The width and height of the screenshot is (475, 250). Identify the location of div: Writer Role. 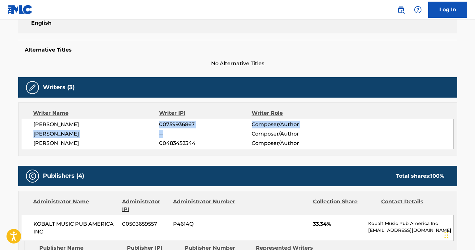
(293, 113).